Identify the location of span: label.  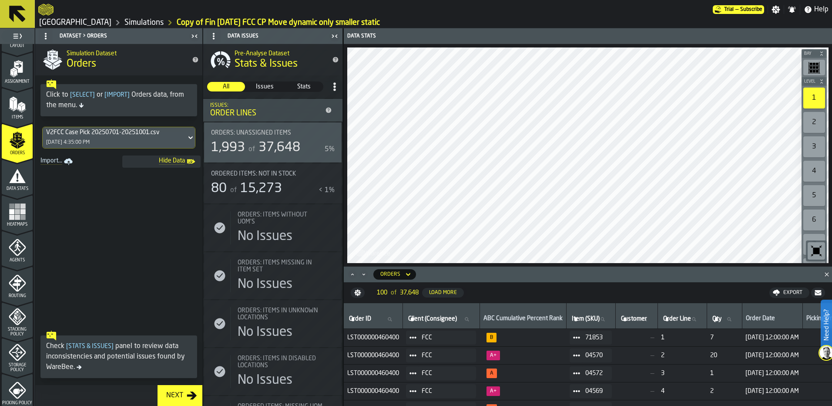
(677, 319).